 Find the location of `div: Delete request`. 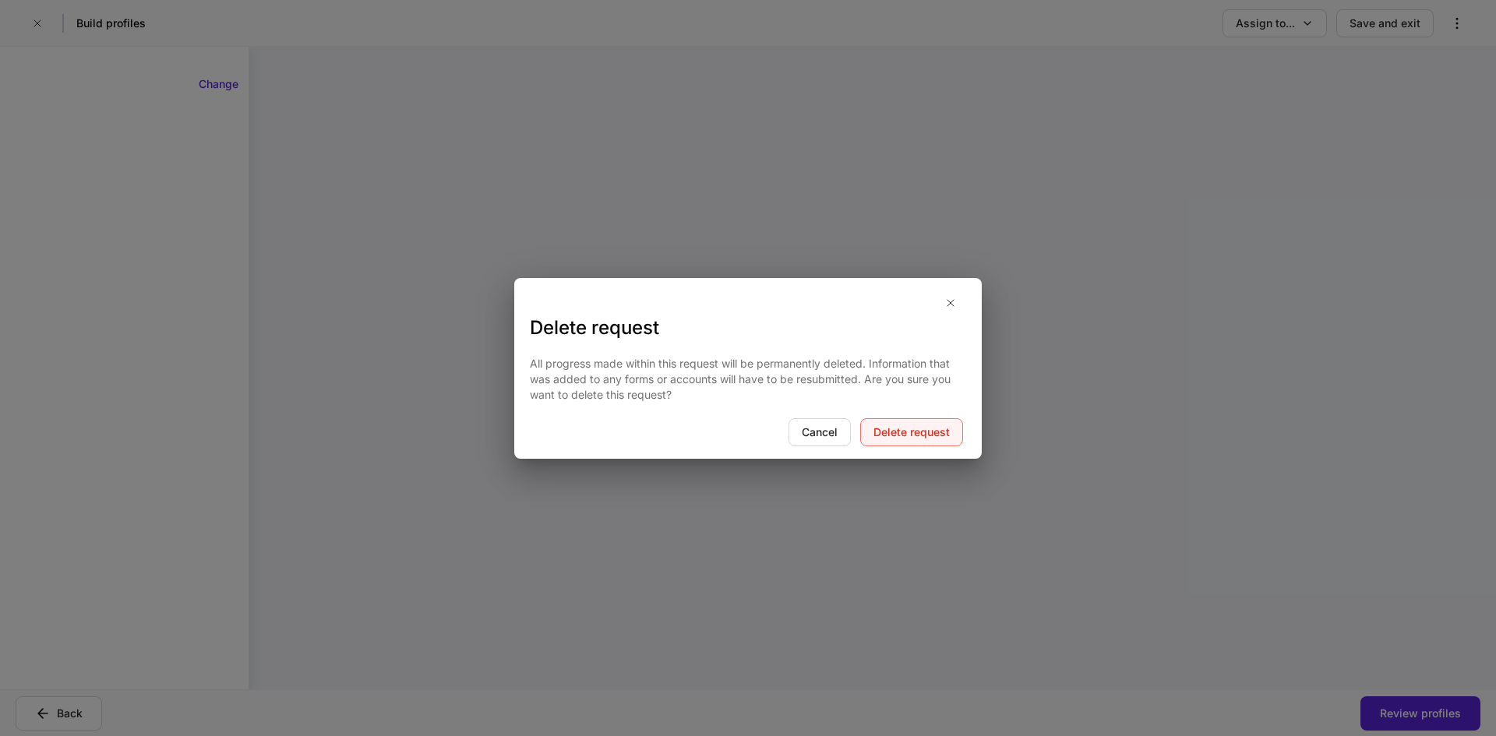

div: Delete request is located at coordinates (912, 433).